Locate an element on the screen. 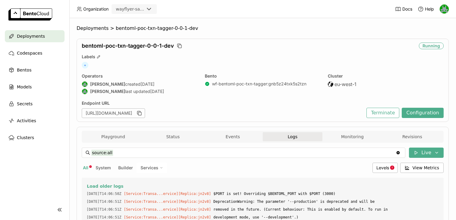  img: logo is located at coordinates (30, 14).